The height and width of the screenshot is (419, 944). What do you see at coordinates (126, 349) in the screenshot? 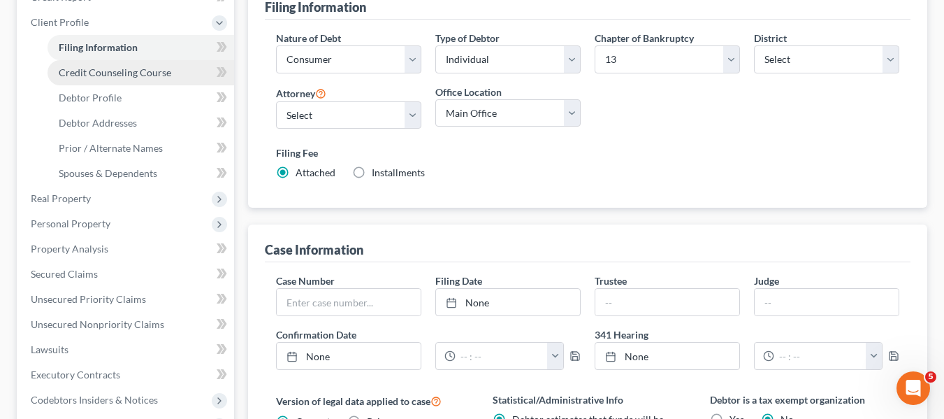
I see `a: Lawsuits` at bounding box center [126, 349].